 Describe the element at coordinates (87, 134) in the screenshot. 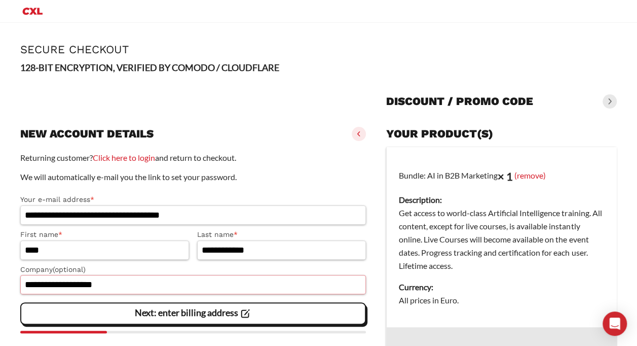

I see `h3: New account details` at that location.